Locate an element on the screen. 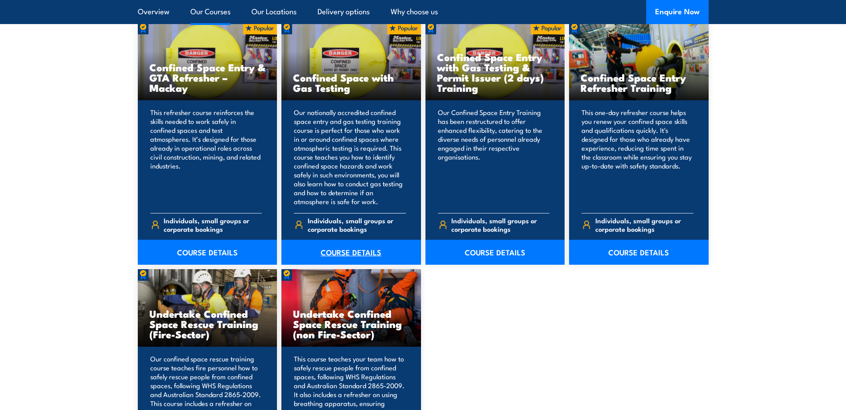 This screenshot has height=410, width=846. p: Our Confined Space Entry Training has been restructured to offer enhanced flexibility, catering t... is located at coordinates (493, 157).